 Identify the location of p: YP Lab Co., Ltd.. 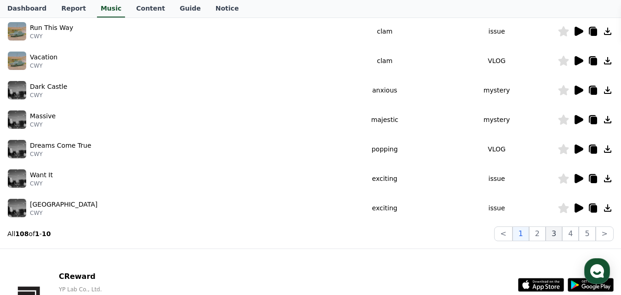
(136, 289).